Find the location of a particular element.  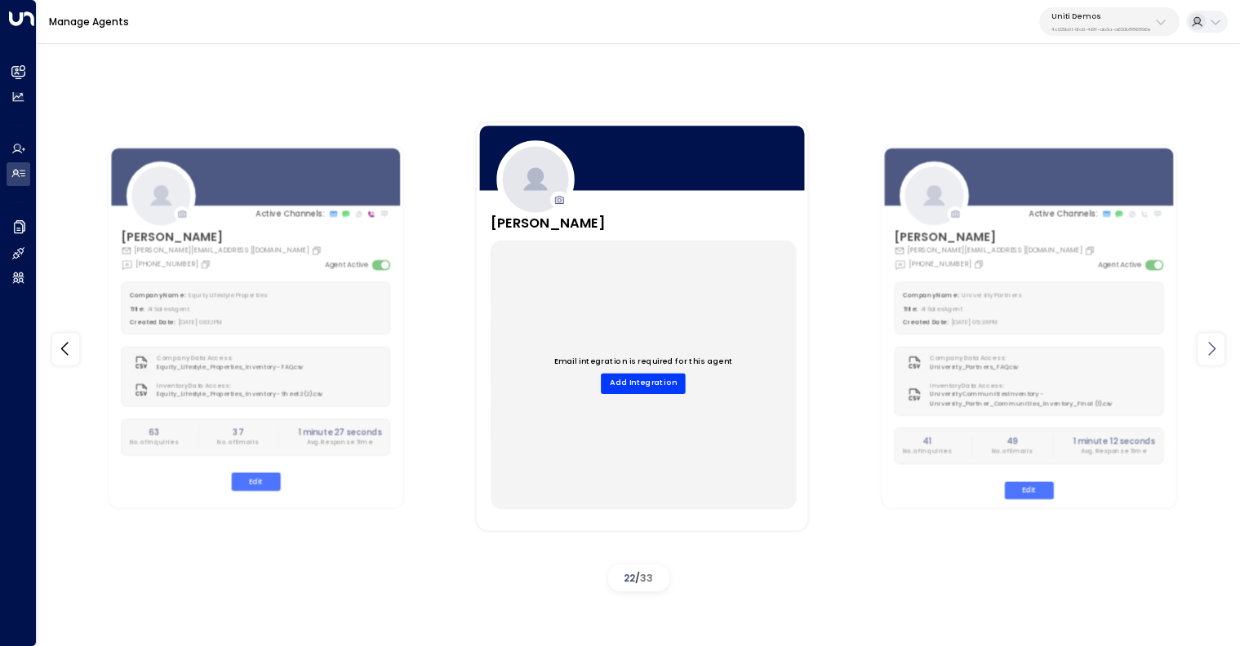

h2: 49 is located at coordinates (1012, 441).